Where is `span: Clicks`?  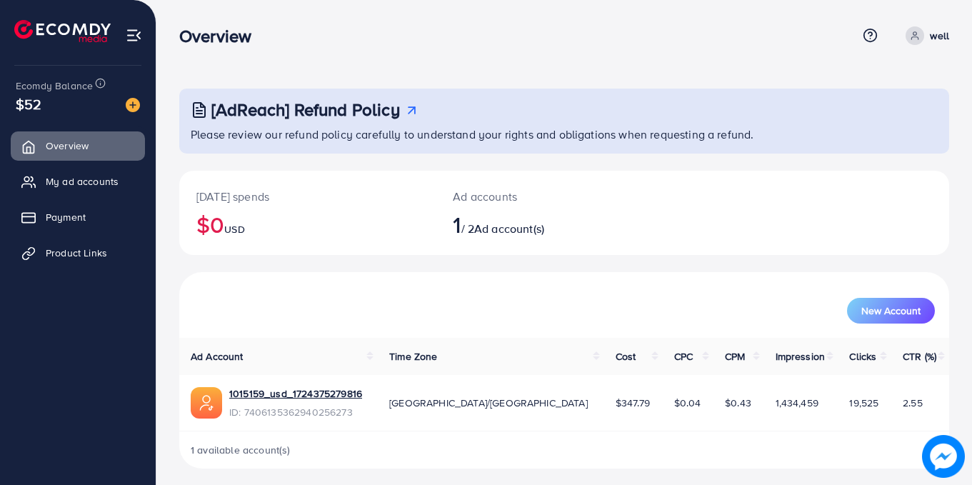
span: Clicks is located at coordinates (863, 356).